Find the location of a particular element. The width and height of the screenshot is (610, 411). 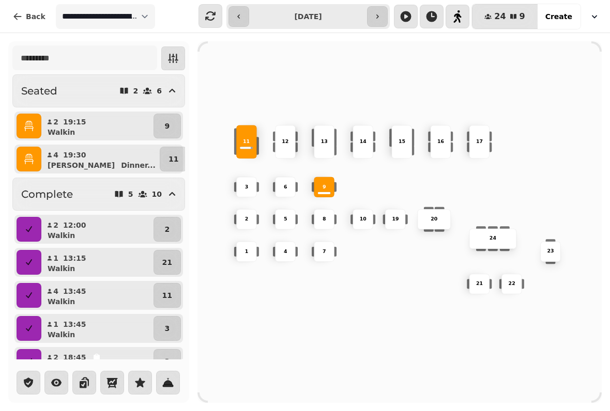

span: 9 is located at coordinates (522, 17).